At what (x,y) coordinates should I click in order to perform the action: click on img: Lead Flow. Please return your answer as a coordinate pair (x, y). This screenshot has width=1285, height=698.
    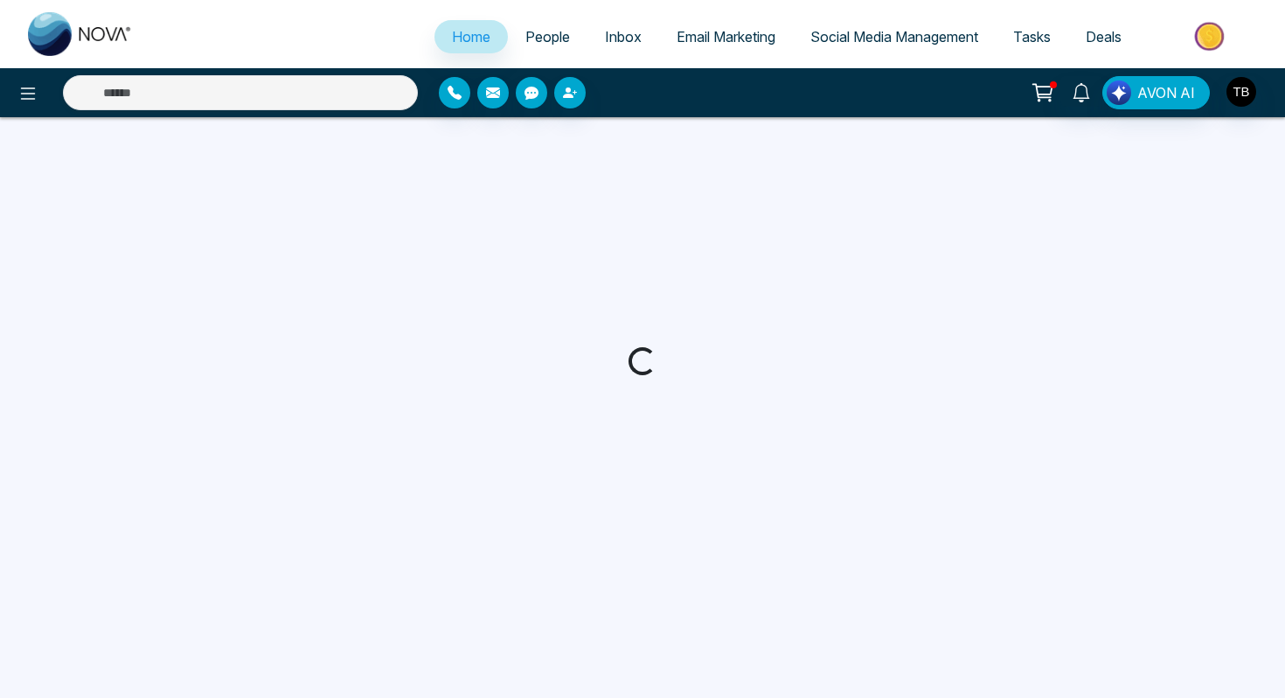
    Looking at the image, I should click on (1119, 93).